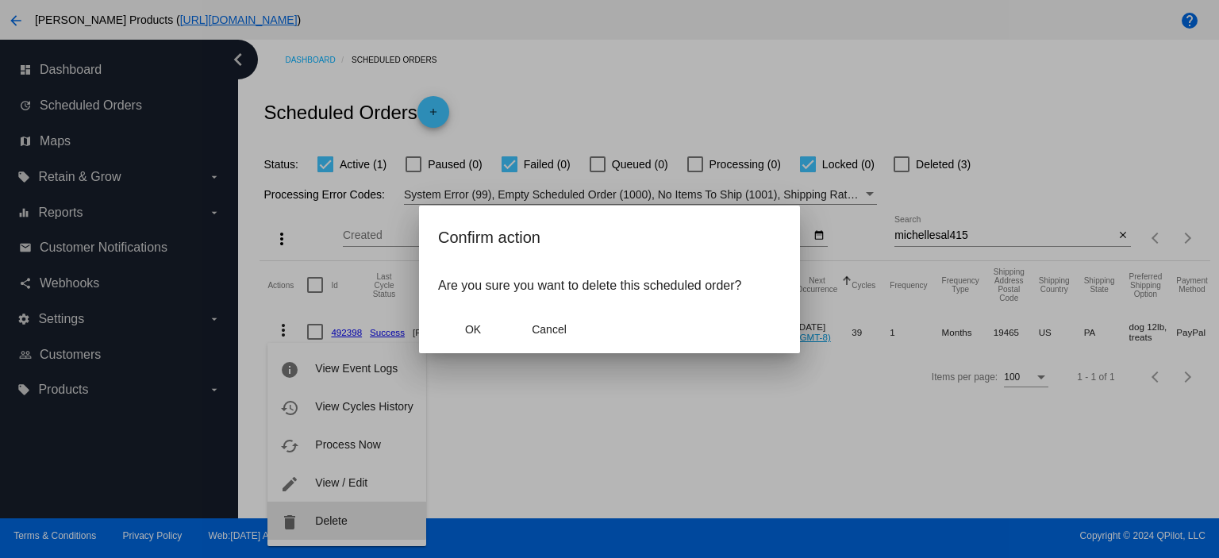 This screenshot has height=558, width=1219. What do you see at coordinates (609, 237) in the screenshot?
I see `h2: Confirm action` at bounding box center [609, 237].